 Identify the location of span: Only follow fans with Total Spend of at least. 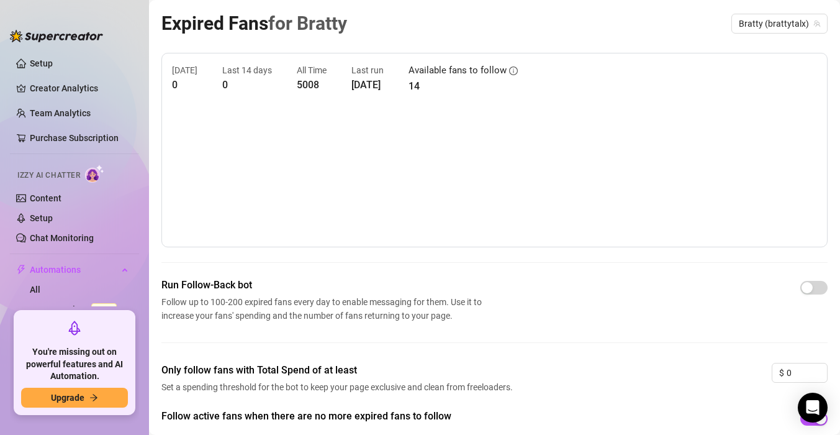
(339, 370).